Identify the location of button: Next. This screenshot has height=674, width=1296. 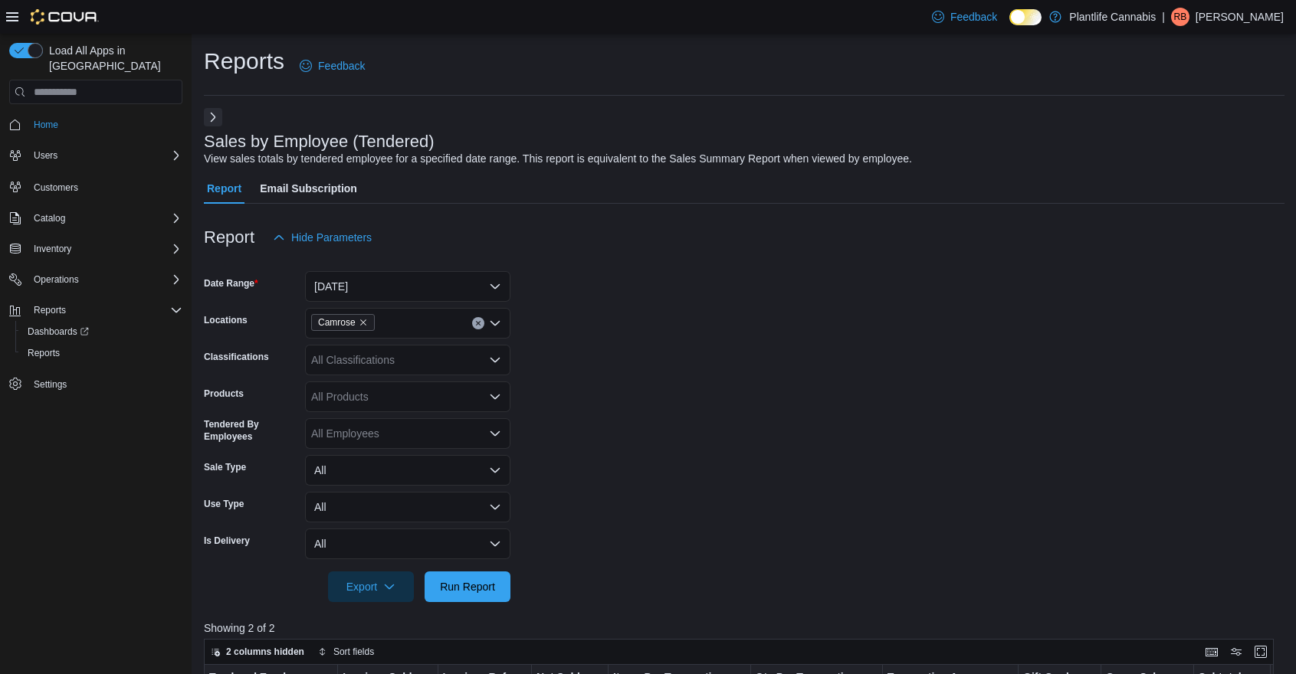
(213, 117).